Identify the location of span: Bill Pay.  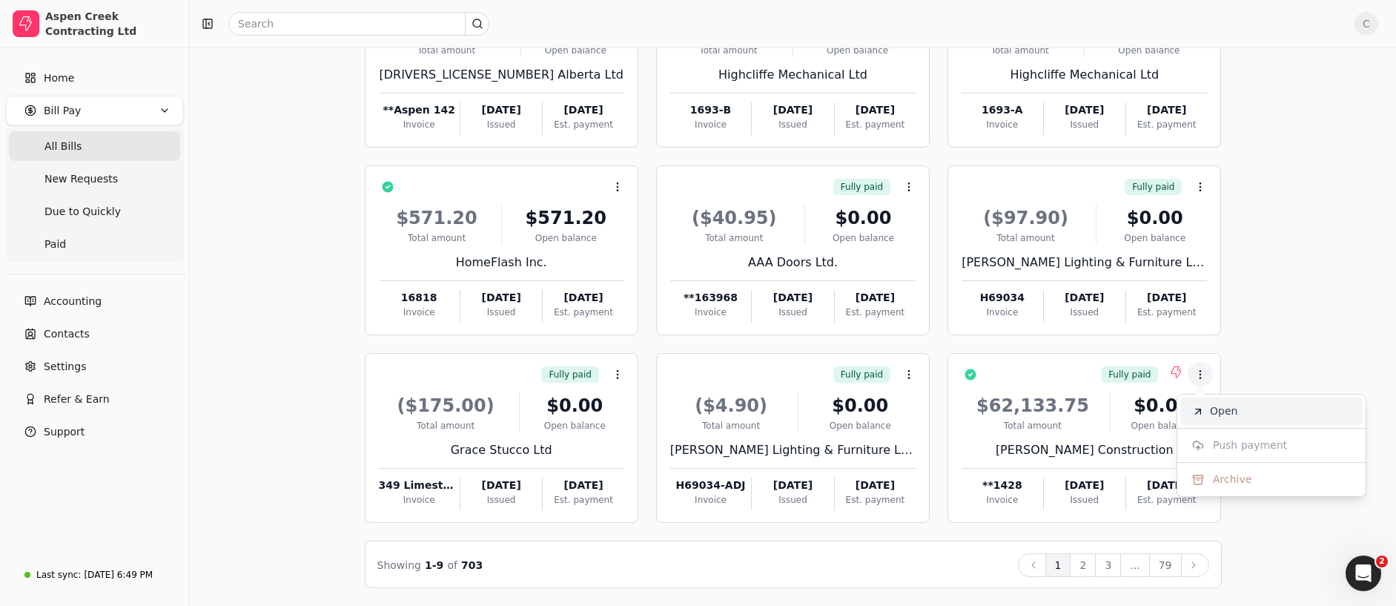
(62, 110).